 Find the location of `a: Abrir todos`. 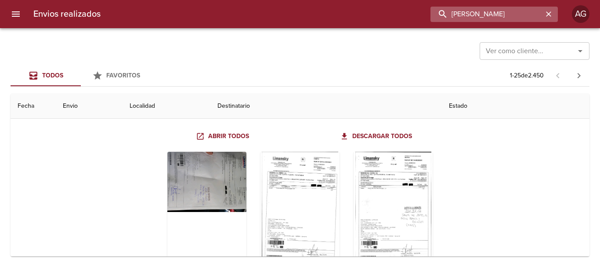

a: Abrir todos is located at coordinates (223, 136).